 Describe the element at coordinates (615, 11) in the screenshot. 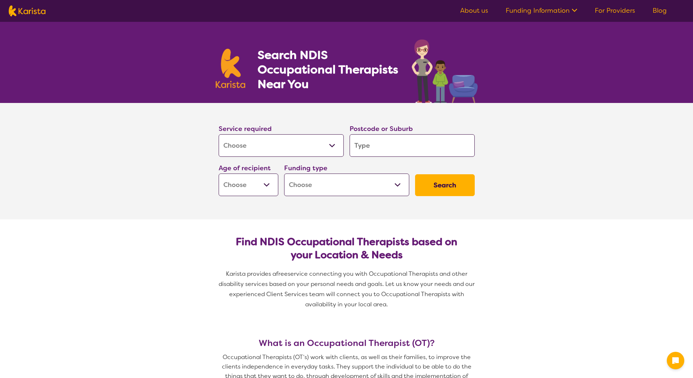

I see `a: For Providers` at that location.